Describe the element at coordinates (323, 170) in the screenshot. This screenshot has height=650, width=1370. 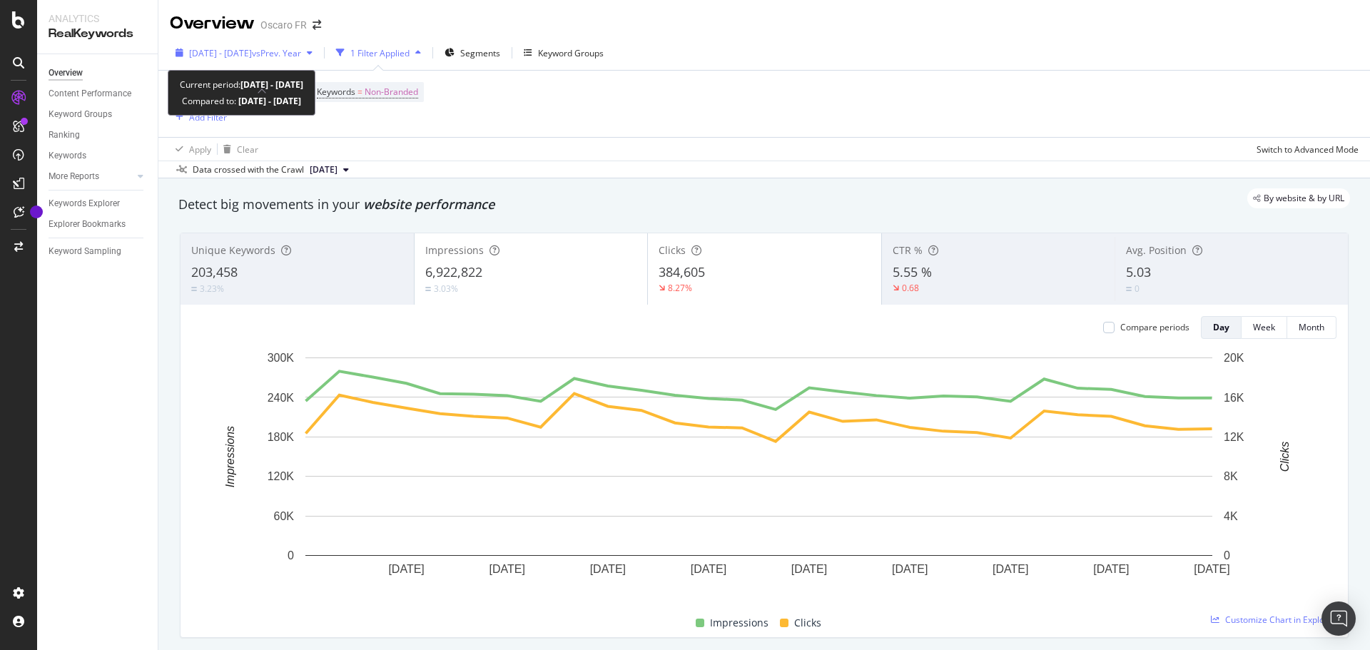
I see `span: 2025 Jan. 27th` at that location.